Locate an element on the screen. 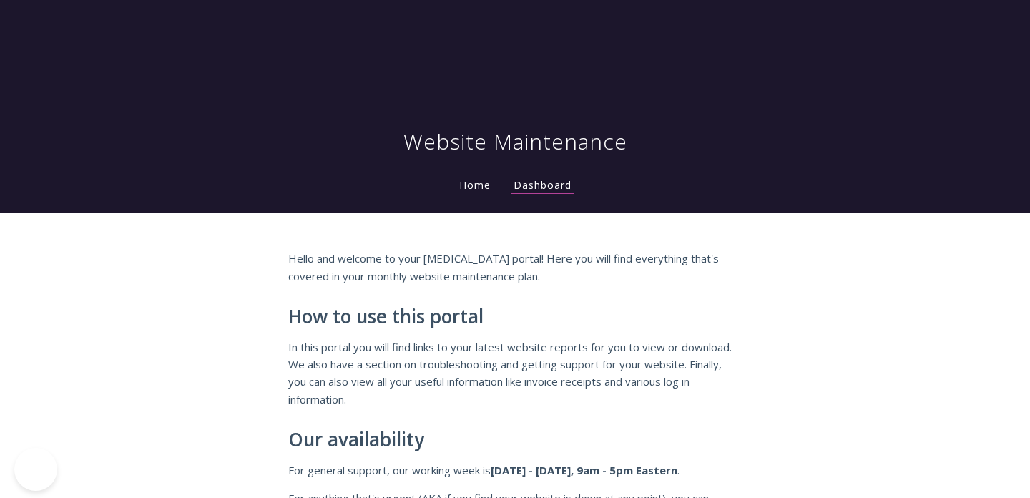 The width and height of the screenshot is (1030, 498). p: In this portal you will find links to your latest website reports for you to view or download. We... is located at coordinates (515, 374).